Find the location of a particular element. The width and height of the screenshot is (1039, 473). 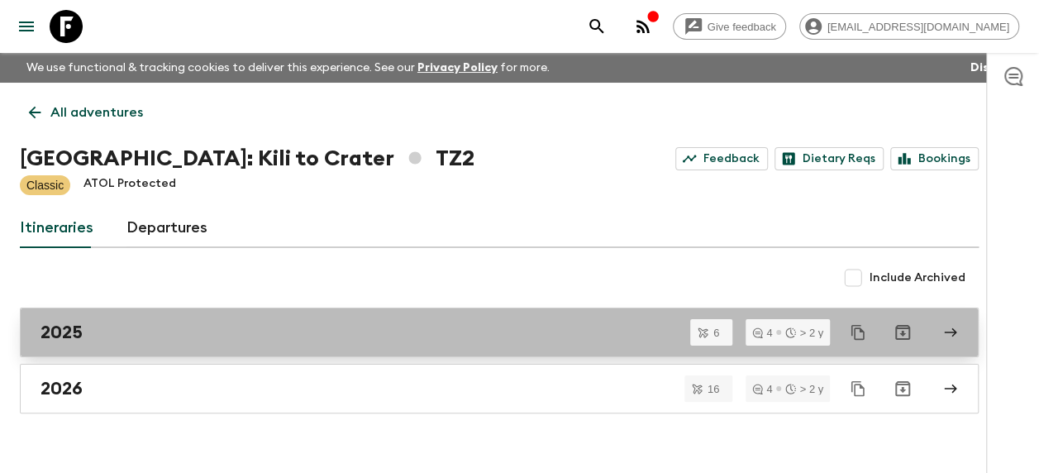

a: Feedback is located at coordinates (721, 159).